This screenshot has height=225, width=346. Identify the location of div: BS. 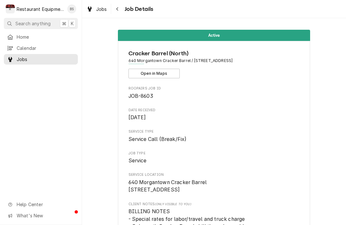
(72, 9).